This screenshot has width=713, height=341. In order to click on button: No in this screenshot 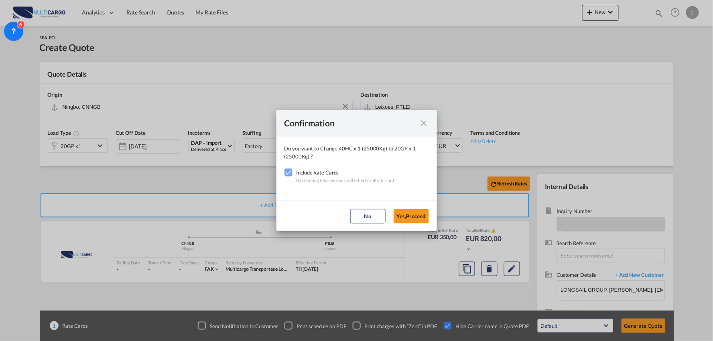, I will do `click(368, 216)`.